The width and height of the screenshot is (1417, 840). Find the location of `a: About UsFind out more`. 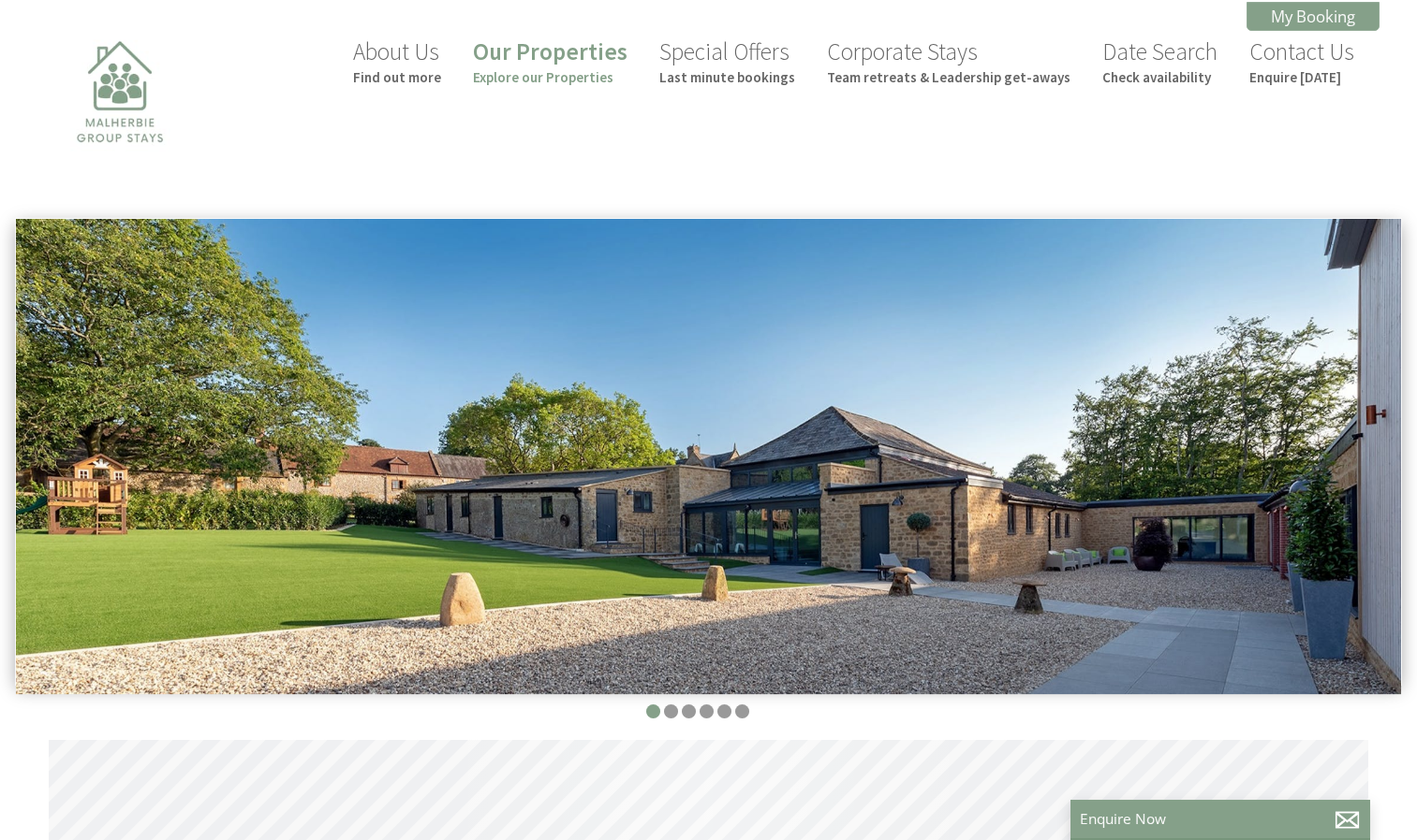

a: About UsFind out more is located at coordinates (397, 61).